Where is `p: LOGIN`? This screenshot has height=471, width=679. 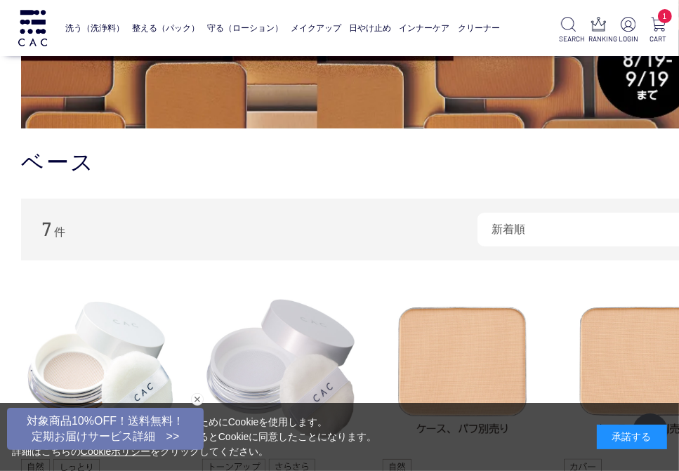 p: LOGIN is located at coordinates (628, 39).